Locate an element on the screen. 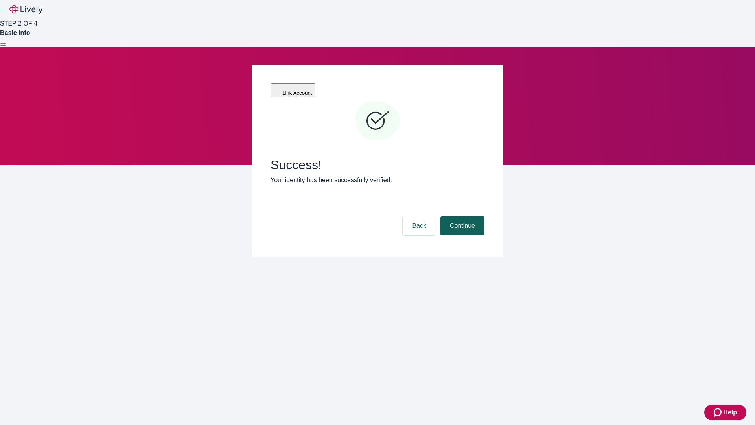  svg: Checkmark icon is located at coordinates (378, 121).